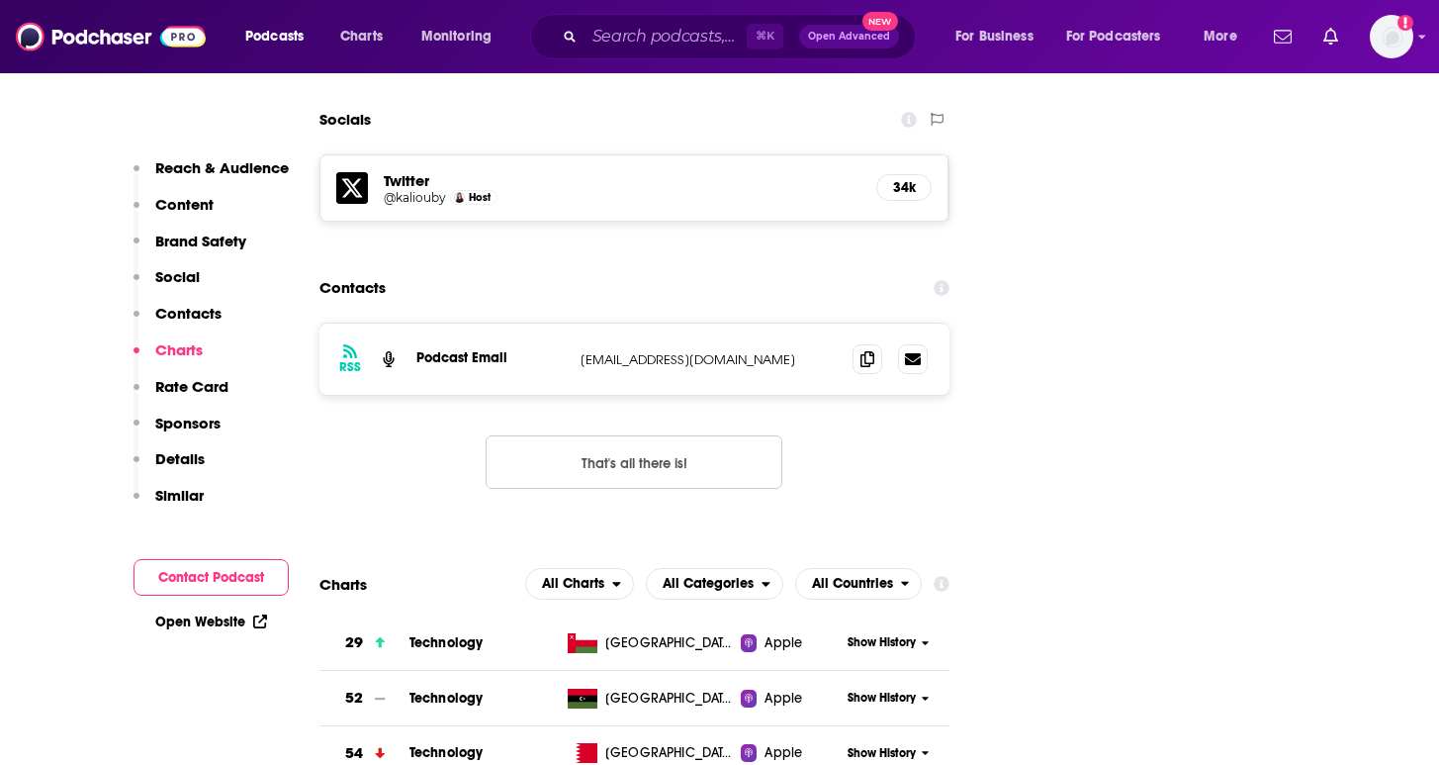 This screenshot has width=1439, height=765. I want to click on button: Details, so click(169, 467).